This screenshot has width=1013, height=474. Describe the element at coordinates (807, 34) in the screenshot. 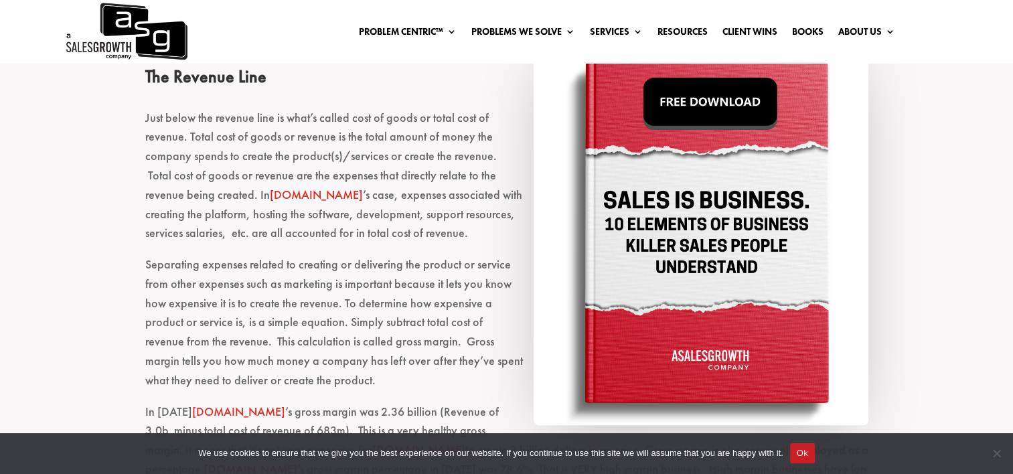

I see `a: Books` at that location.